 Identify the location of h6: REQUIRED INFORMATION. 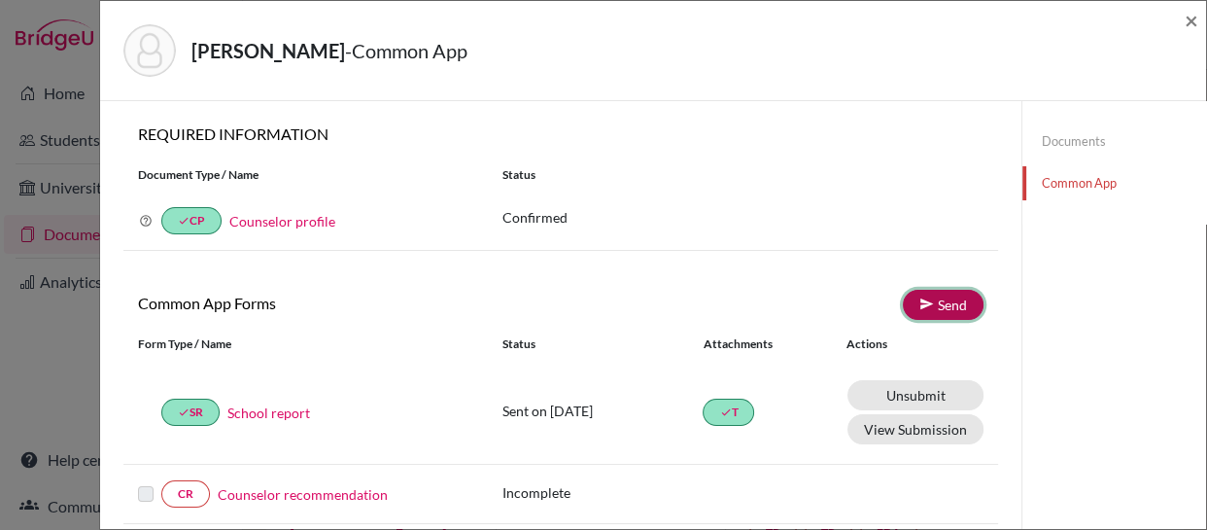
(561, 133).